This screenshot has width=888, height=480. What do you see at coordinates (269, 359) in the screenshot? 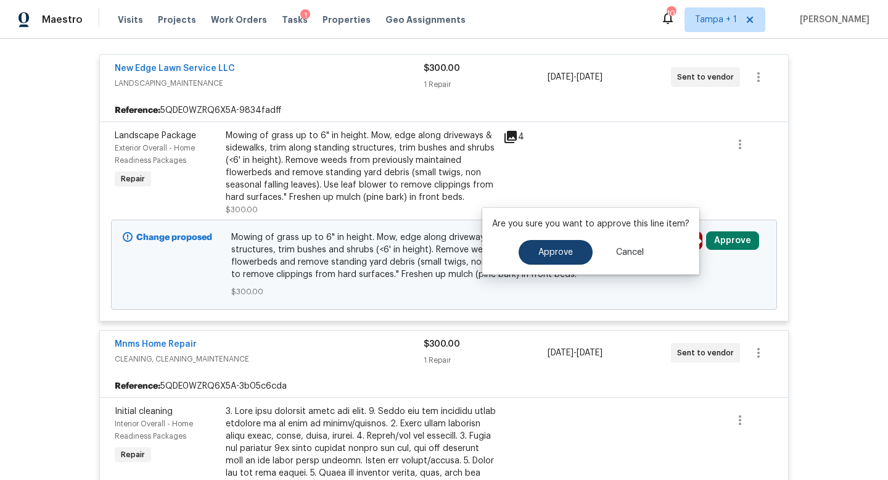
I see `span: CLEANING, CLEANING_MAINTENANCE` at bounding box center [269, 359].